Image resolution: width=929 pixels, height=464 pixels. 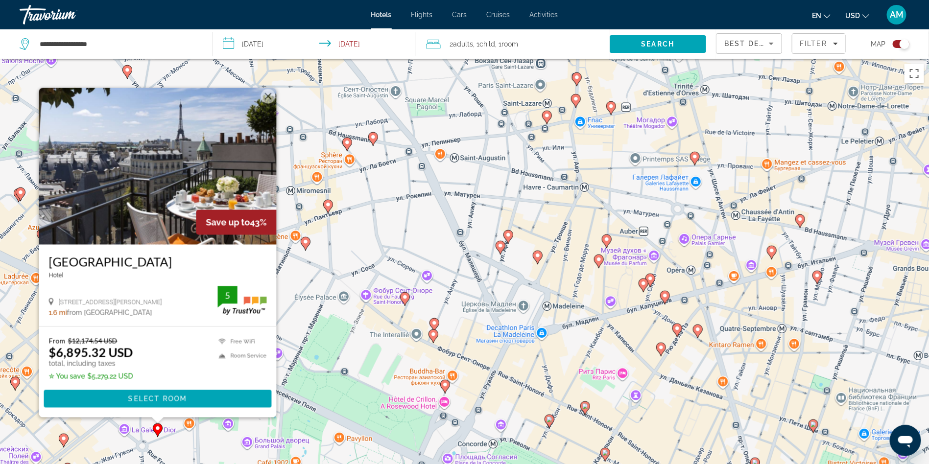 What do you see at coordinates (544, 15) in the screenshot?
I see `span: Activities` at bounding box center [544, 15].